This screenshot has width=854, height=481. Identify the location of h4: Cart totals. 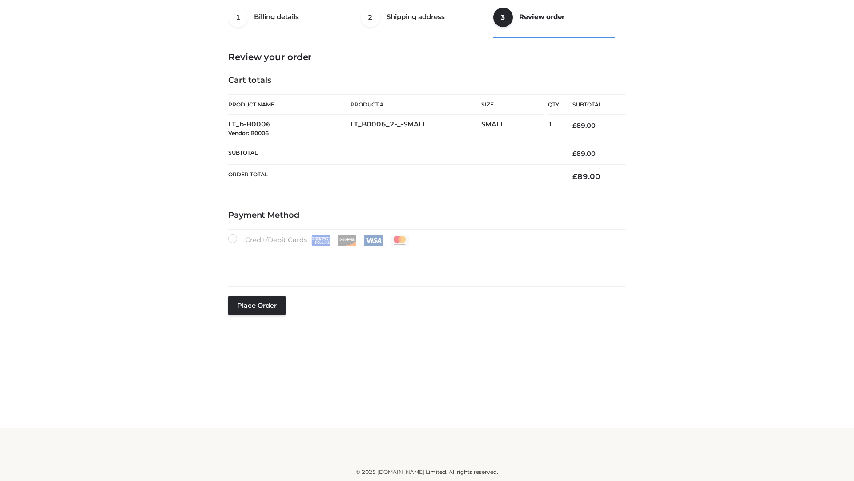
(427, 81).